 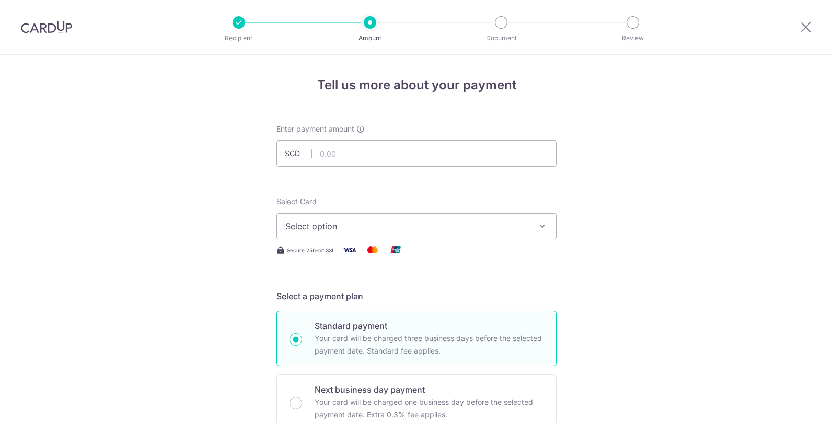 I want to click on p: Recipient, so click(x=239, y=38).